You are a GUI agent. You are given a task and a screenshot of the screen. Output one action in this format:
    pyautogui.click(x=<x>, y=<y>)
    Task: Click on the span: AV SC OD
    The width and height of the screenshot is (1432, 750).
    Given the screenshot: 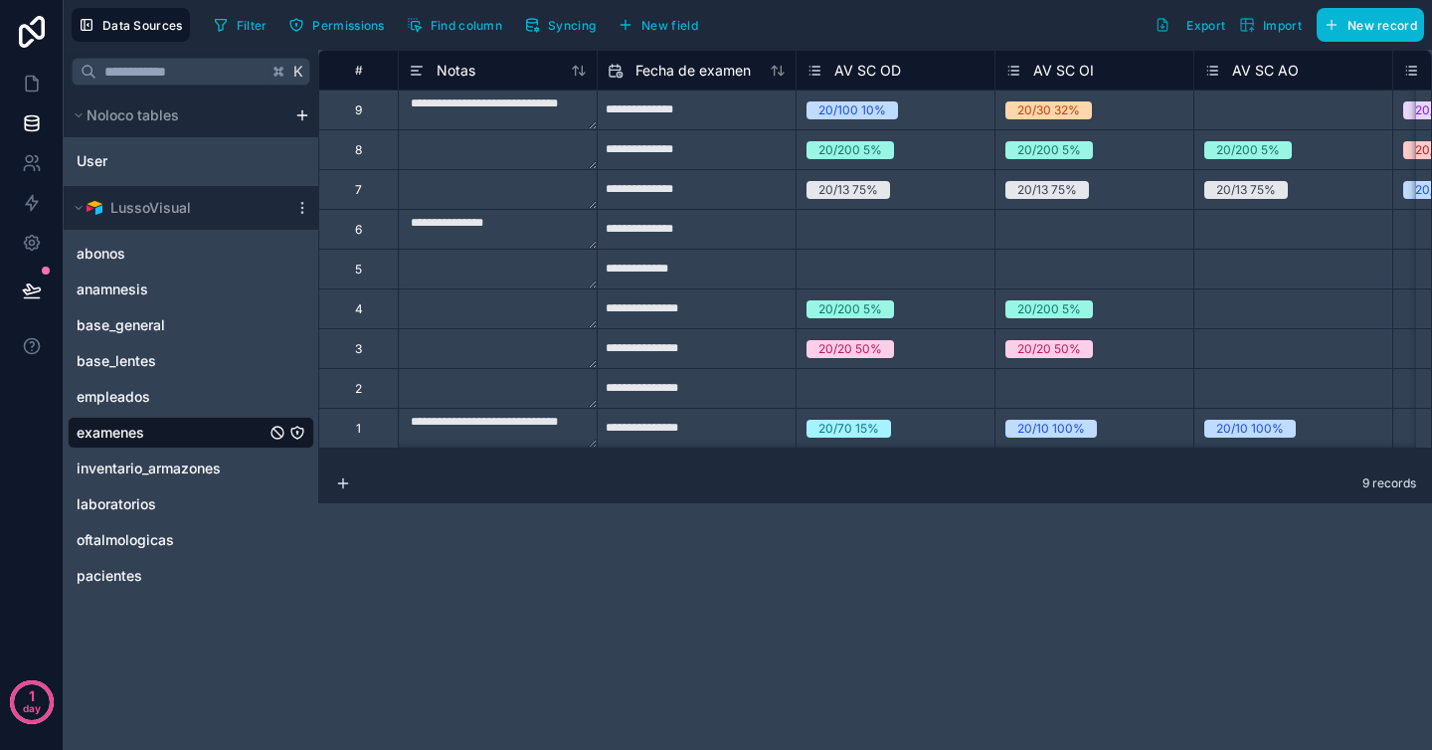 What is the action you would take?
    pyautogui.click(x=867, y=71)
    